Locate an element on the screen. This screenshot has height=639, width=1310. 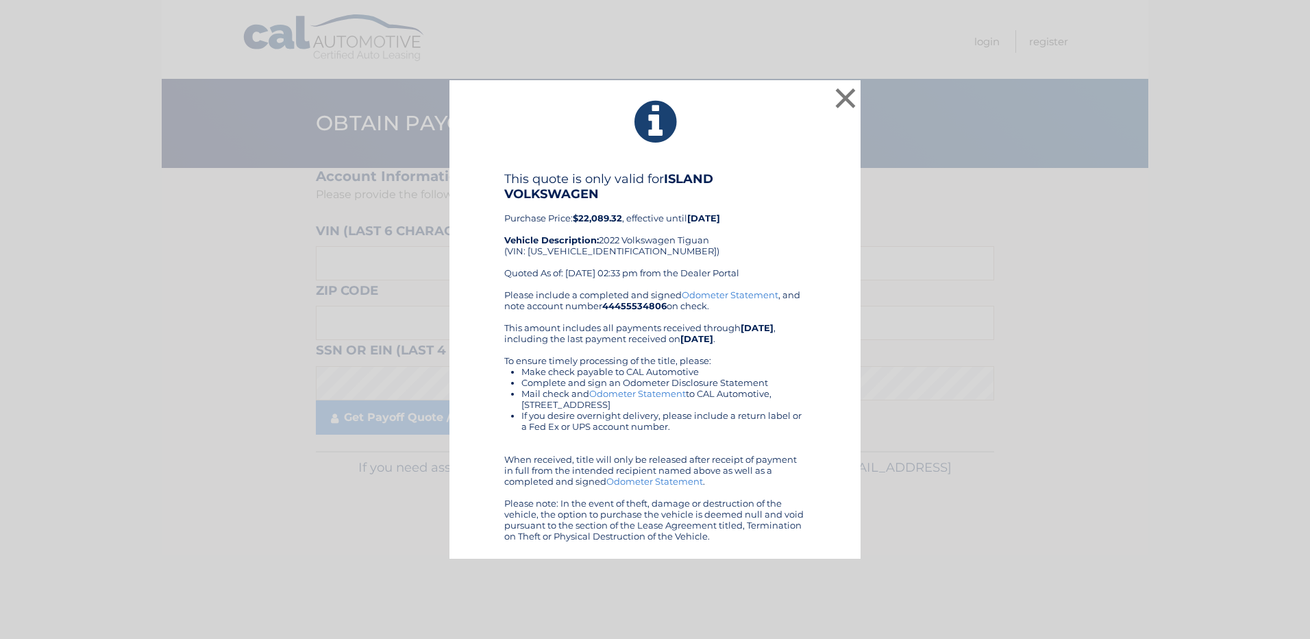
li: Make check payable to CAL Automotive is located at coordinates (663, 371).